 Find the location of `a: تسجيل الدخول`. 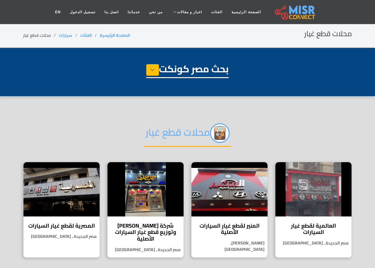

a: تسجيل الدخول is located at coordinates (83, 12).